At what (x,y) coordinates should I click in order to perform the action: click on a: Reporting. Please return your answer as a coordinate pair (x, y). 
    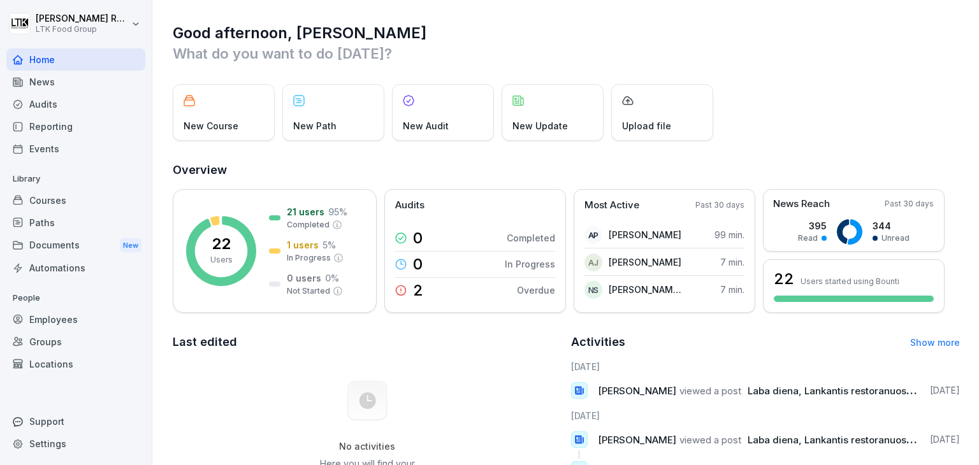
    Looking at the image, I should click on (76, 126).